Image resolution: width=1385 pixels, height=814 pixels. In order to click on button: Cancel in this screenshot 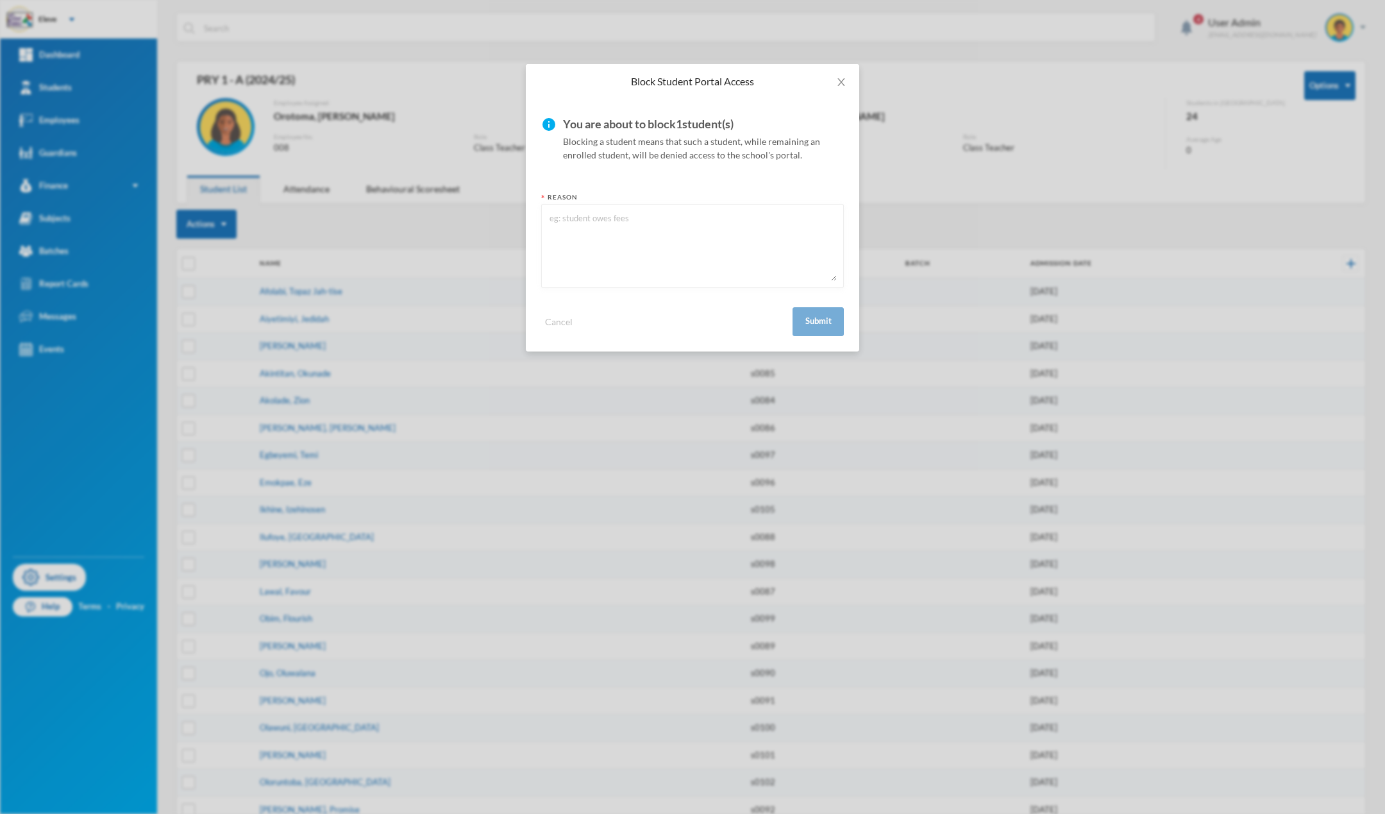, I will do `click(559, 321)`.